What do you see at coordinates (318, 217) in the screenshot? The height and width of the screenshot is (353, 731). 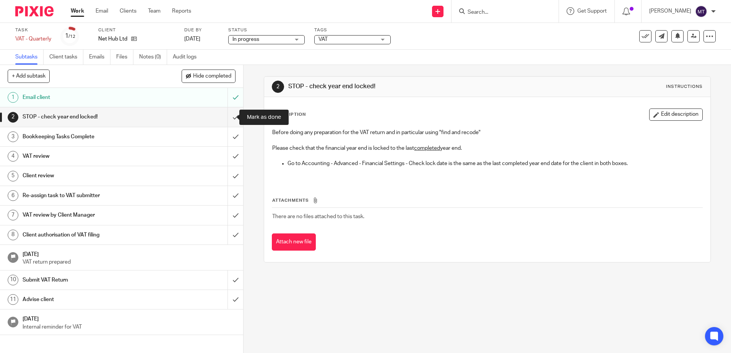 I see `span: There are no files attached to this task.` at bounding box center [318, 217].